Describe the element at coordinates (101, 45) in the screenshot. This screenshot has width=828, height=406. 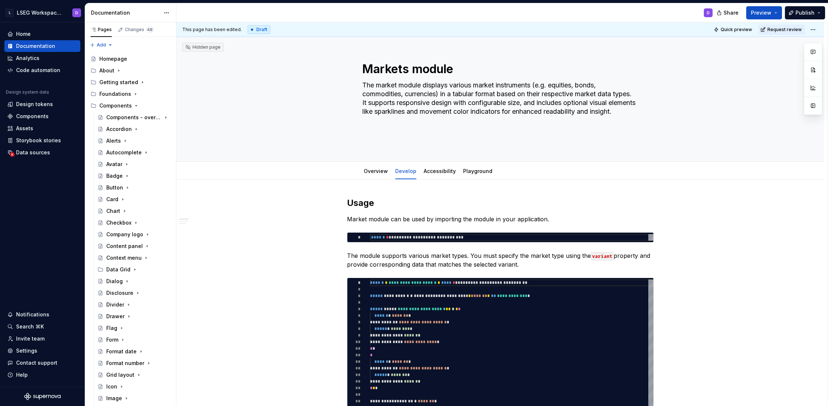
I see `button: Add` at that location.